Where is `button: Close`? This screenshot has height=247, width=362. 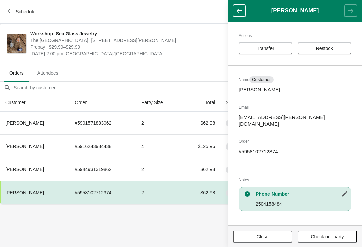
button: Close is located at coordinates (263, 236).